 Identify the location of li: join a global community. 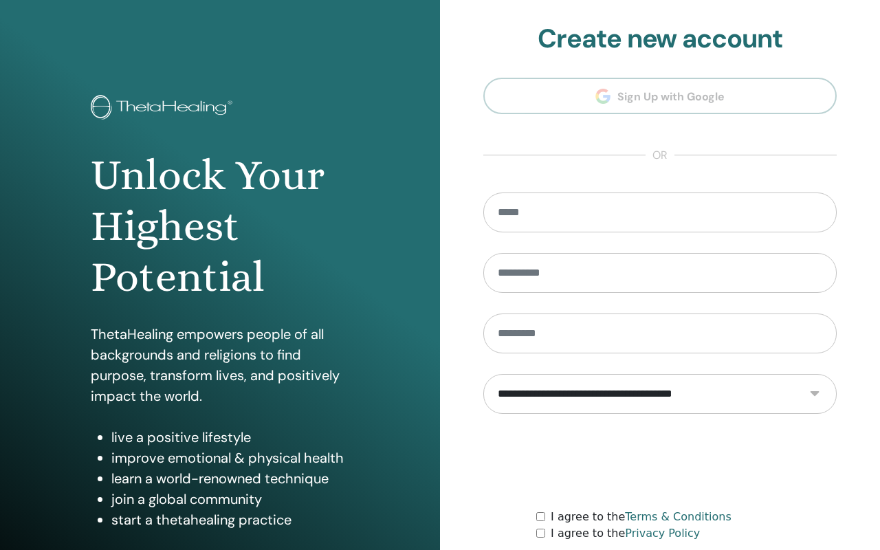
(230, 499).